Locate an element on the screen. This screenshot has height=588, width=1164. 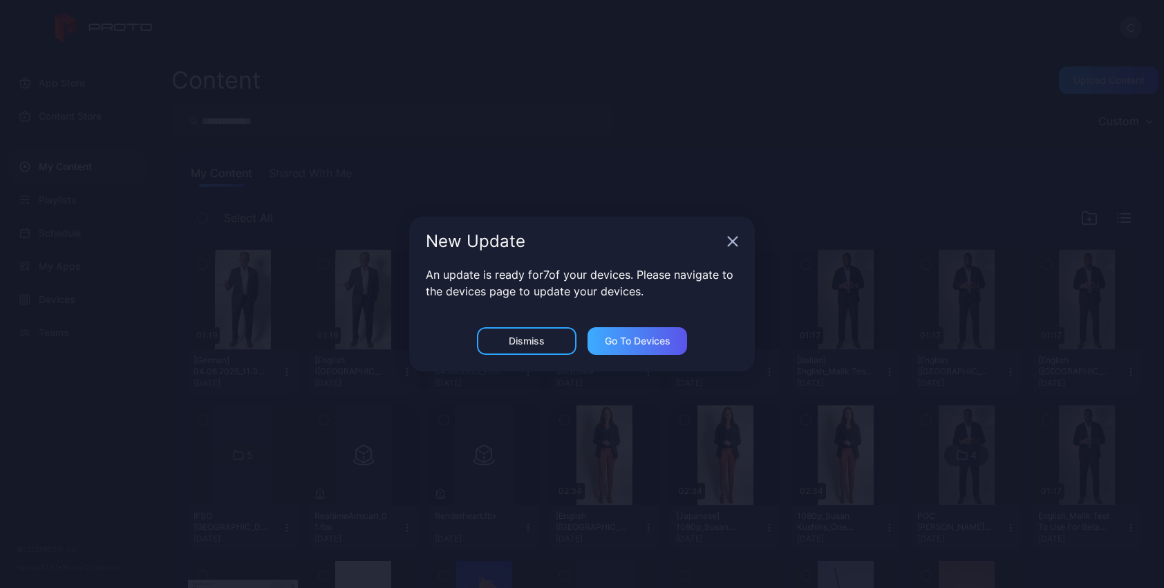
p: An update is ready for 7 of your devices. Please navigate to the devices page to update your devi... is located at coordinates (582, 283).